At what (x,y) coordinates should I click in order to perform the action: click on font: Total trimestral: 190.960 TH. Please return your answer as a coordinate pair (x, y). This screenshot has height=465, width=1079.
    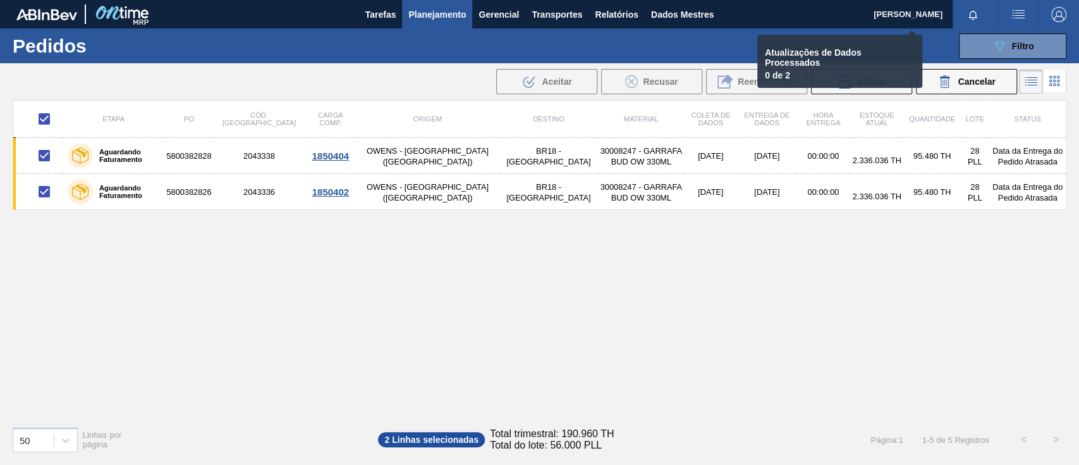
    Looking at the image, I should click on (552, 433).